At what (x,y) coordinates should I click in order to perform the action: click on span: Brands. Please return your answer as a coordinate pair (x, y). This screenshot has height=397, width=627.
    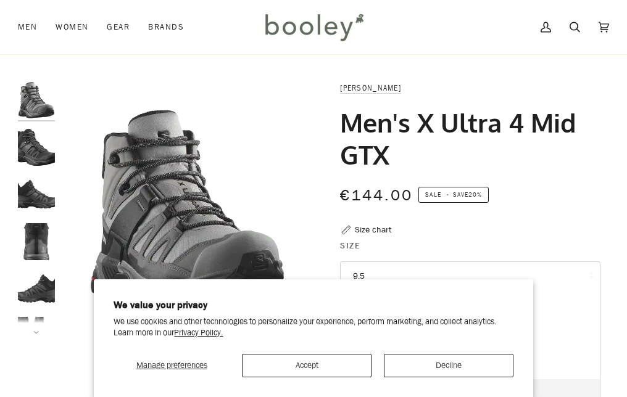
    Looking at the image, I should click on (166, 27).